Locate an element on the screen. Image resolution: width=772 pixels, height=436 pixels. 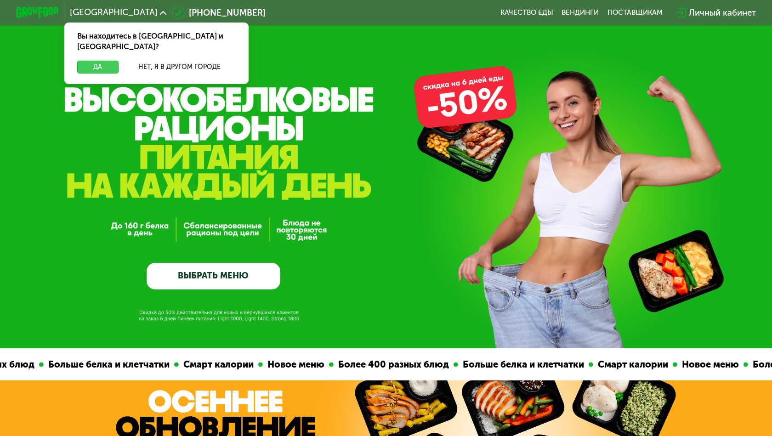
a: Вендинги is located at coordinates (580, 12).